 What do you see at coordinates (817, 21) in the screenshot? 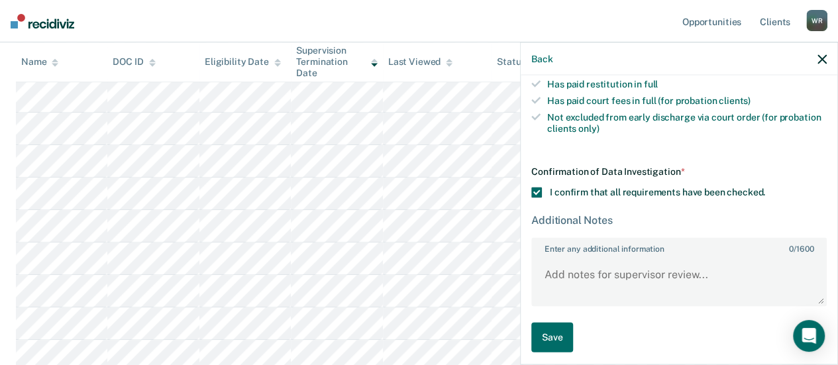
I see `div: W R` at bounding box center [817, 21].